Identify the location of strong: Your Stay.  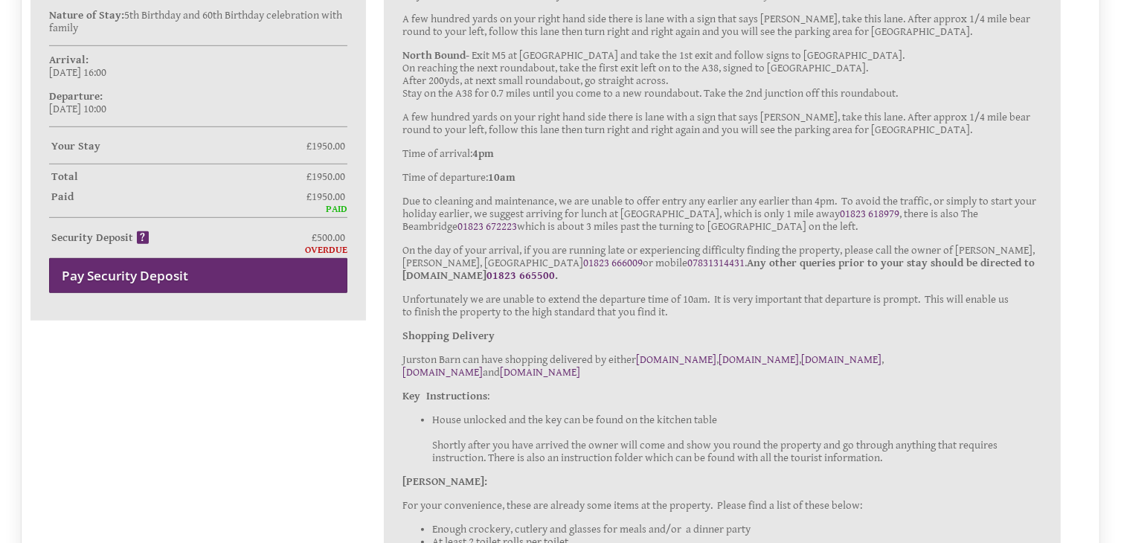
(179, 146).